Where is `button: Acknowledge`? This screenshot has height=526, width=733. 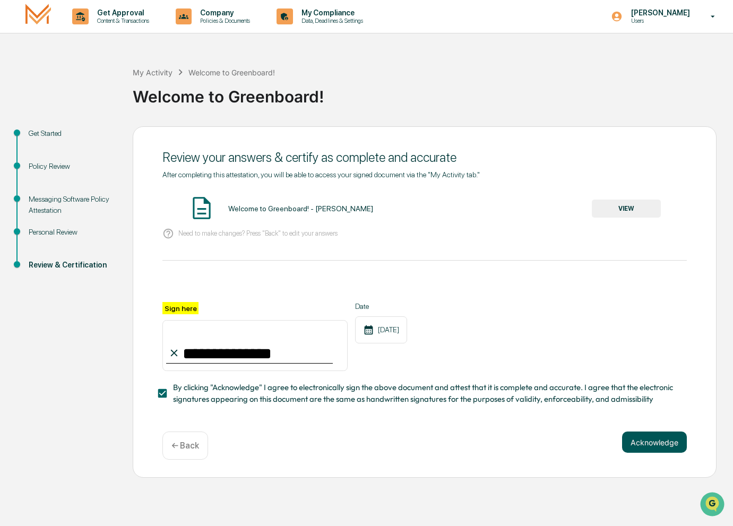 button: Acknowledge is located at coordinates (654, 442).